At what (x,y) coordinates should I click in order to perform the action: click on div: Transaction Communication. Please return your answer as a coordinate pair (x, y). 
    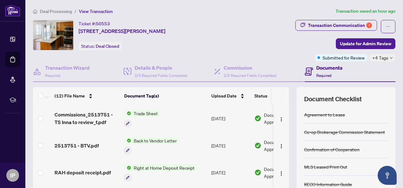
    Looking at the image, I should click on (340, 25).